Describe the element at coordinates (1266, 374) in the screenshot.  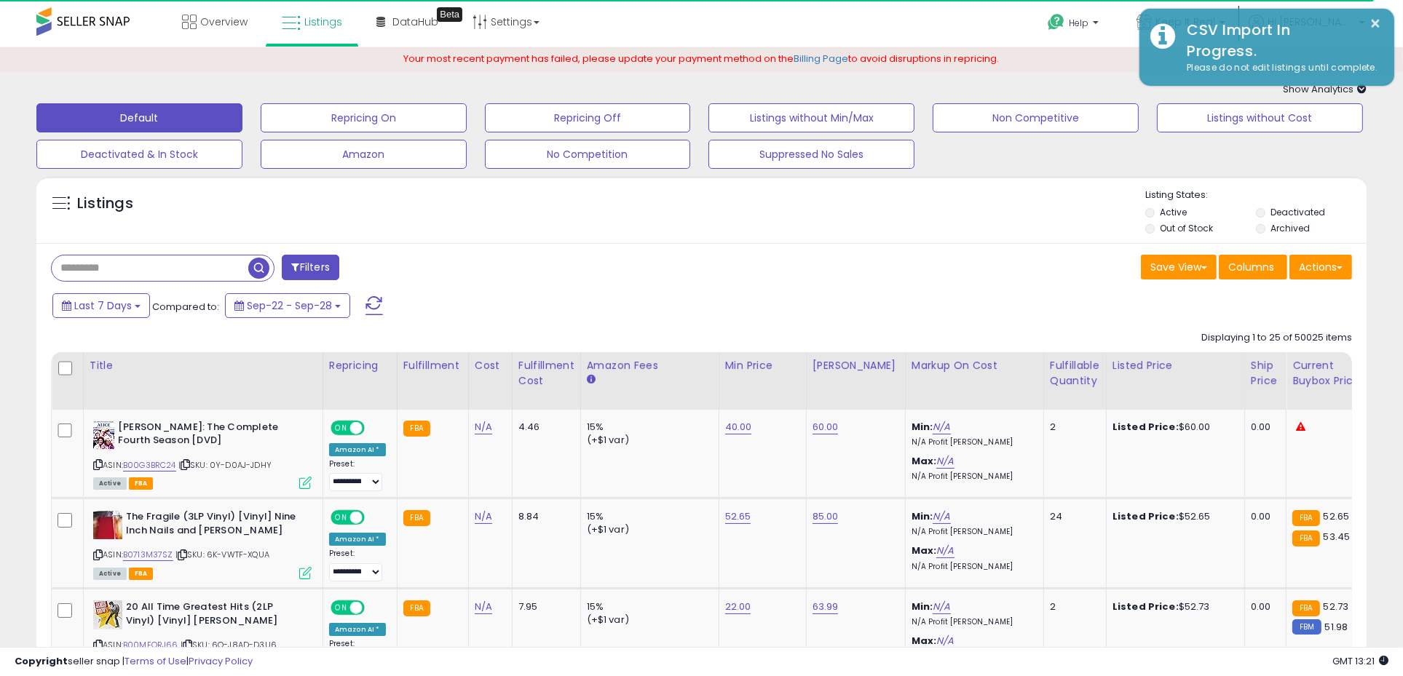
I see `div: Ship Price` at that location.